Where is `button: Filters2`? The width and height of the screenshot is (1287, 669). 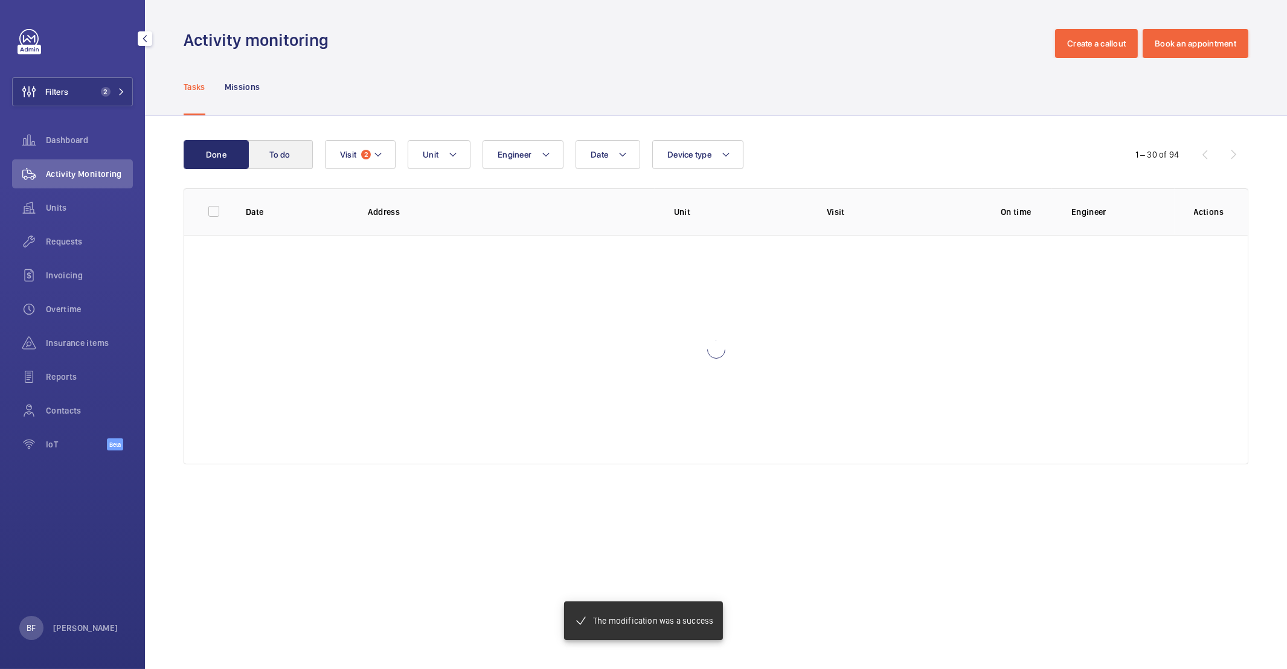 button: Filters2 is located at coordinates (73, 92).